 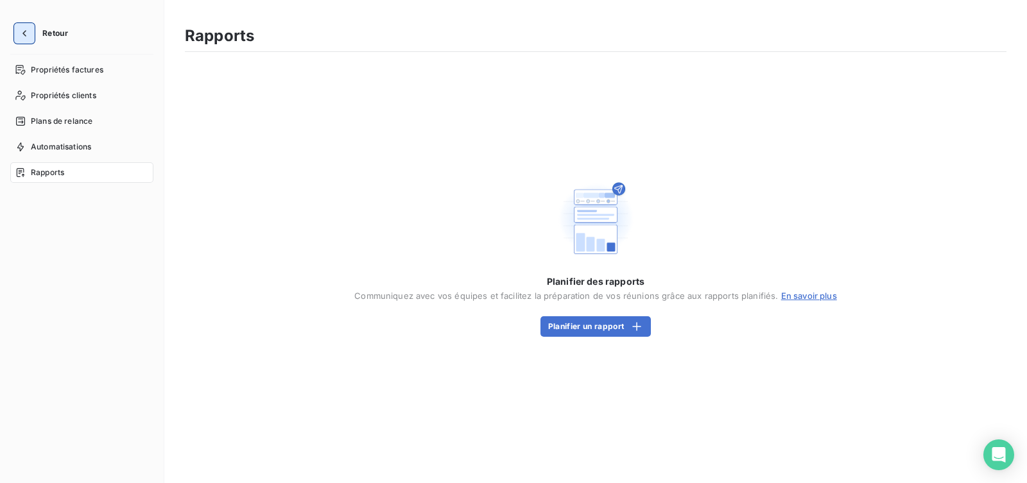 What do you see at coordinates (596, 219) in the screenshot?
I see `img: Empty state` at bounding box center [596, 219].